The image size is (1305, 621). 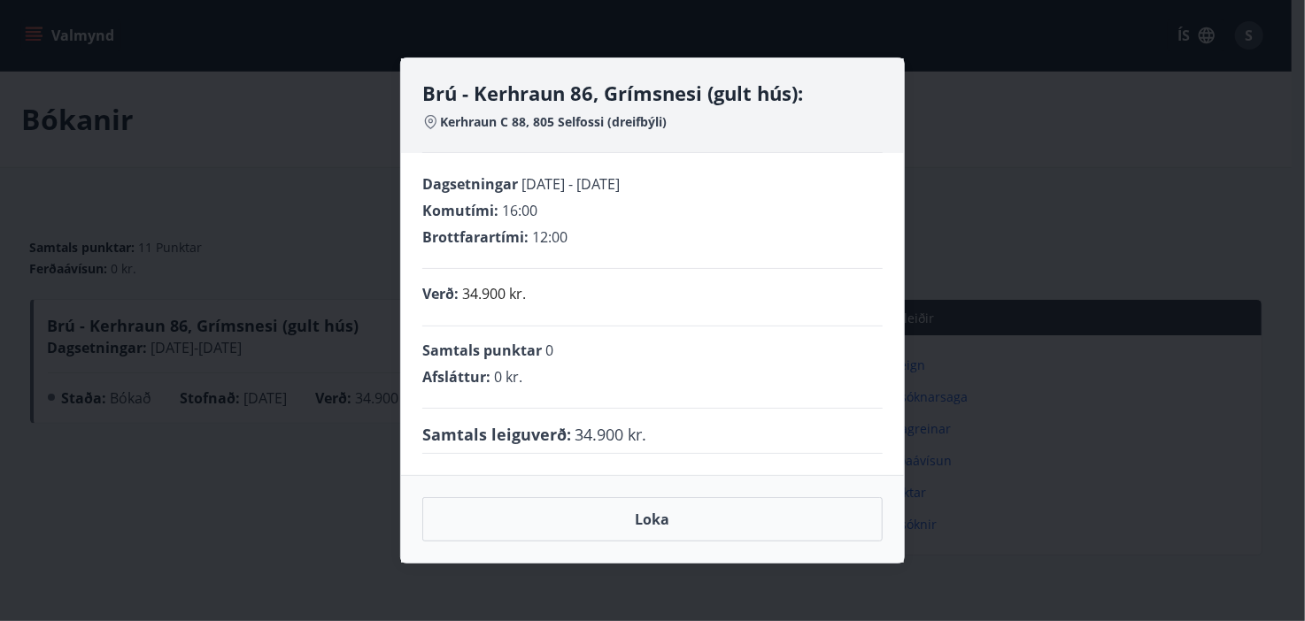 I want to click on span: 12:00, so click(x=550, y=237).